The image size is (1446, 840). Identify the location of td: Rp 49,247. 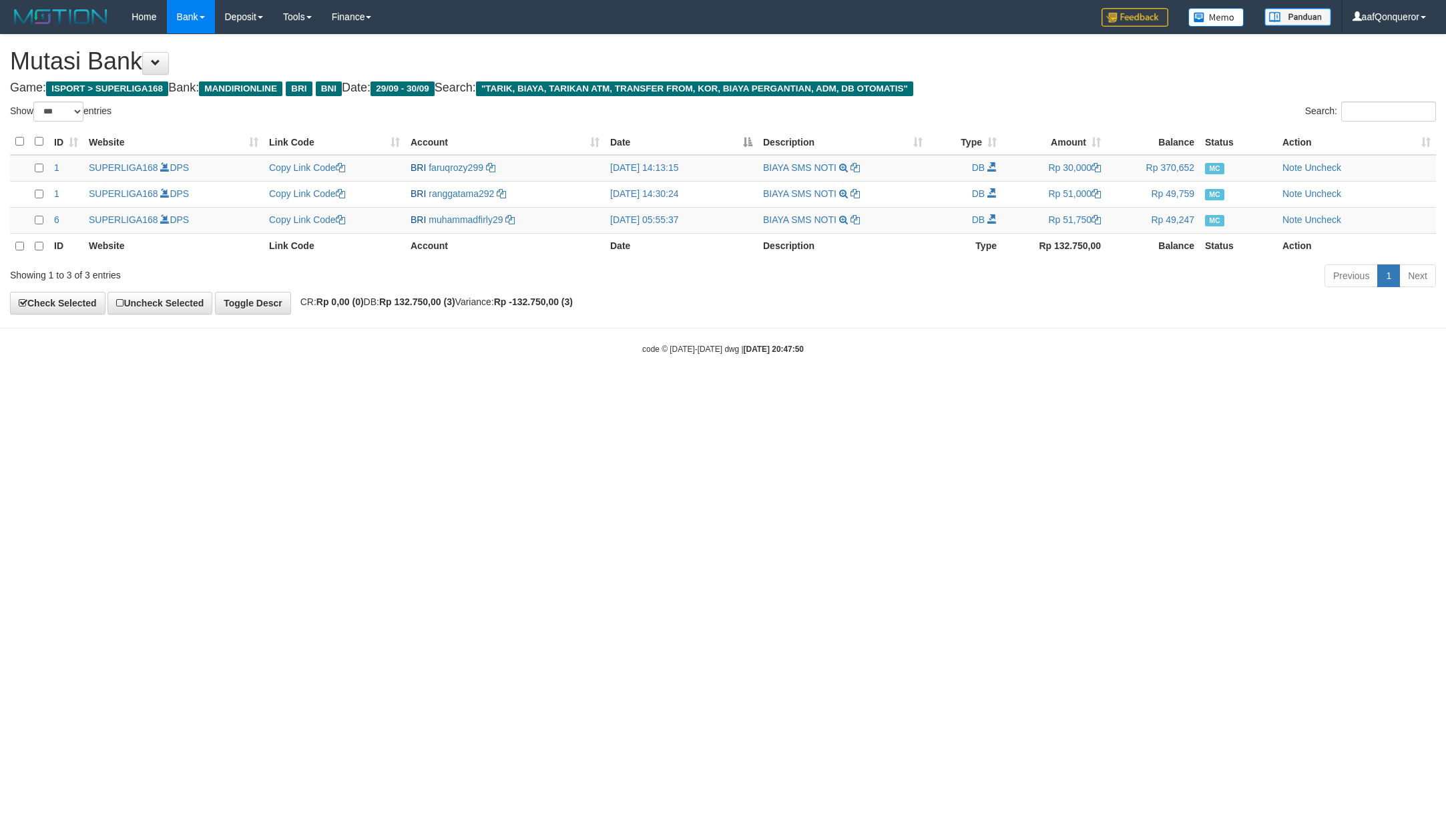
(1153, 220).